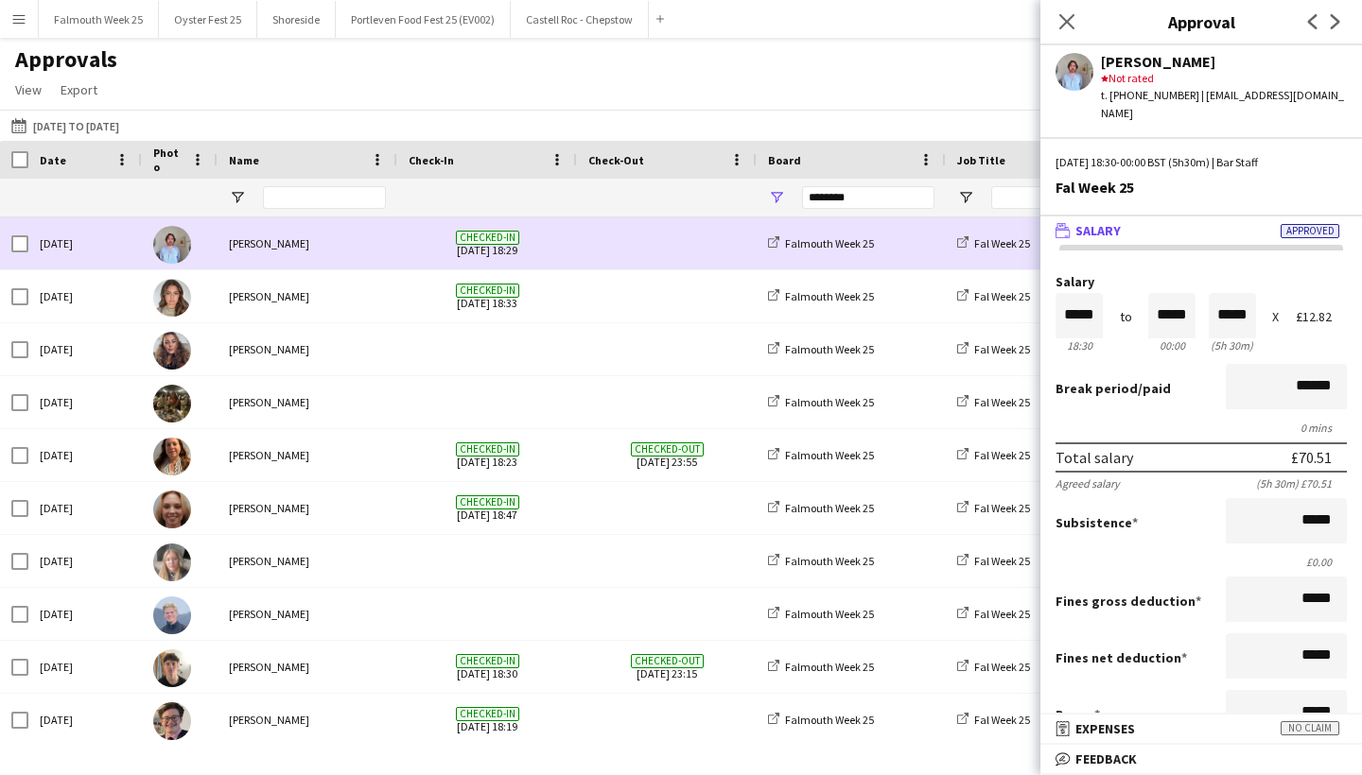 This screenshot has width=1362, height=775. Describe the element at coordinates (172, 245) in the screenshot. I see `img: Mark Spargo` at that location.